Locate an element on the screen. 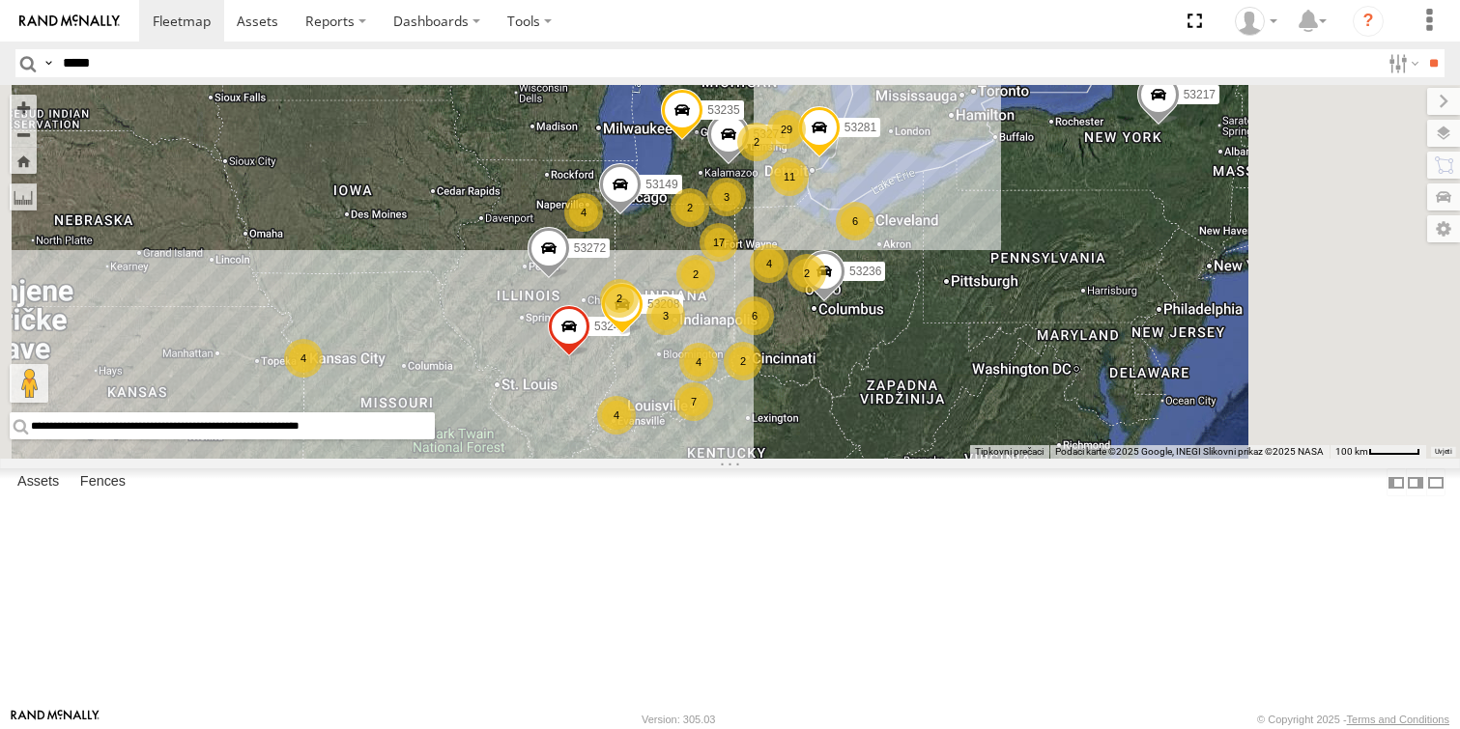  span: 53281 is located at coordinates (859, 127).